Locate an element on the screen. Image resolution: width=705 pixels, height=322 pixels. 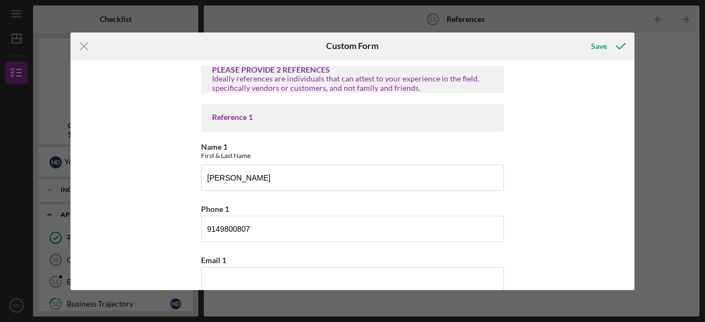
label: Phone 1 is located at coordinates (215, 209).